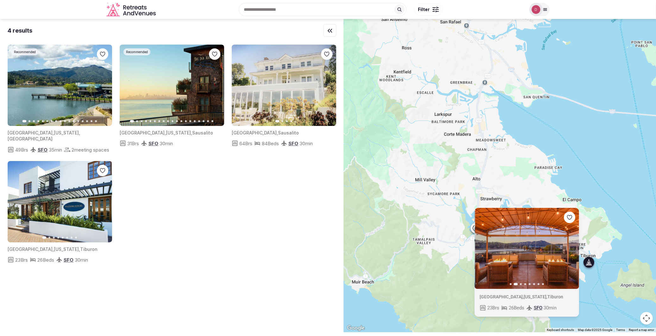  What do you see at coordinates (561, 330) in the screenshot?
I see `button: Keyboard shortcuts` at bounding box center [561, 330].